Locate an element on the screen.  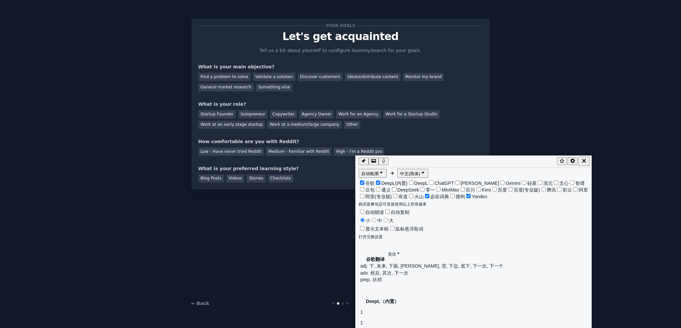
div: What is your role? is located at coordinates (341, 104).